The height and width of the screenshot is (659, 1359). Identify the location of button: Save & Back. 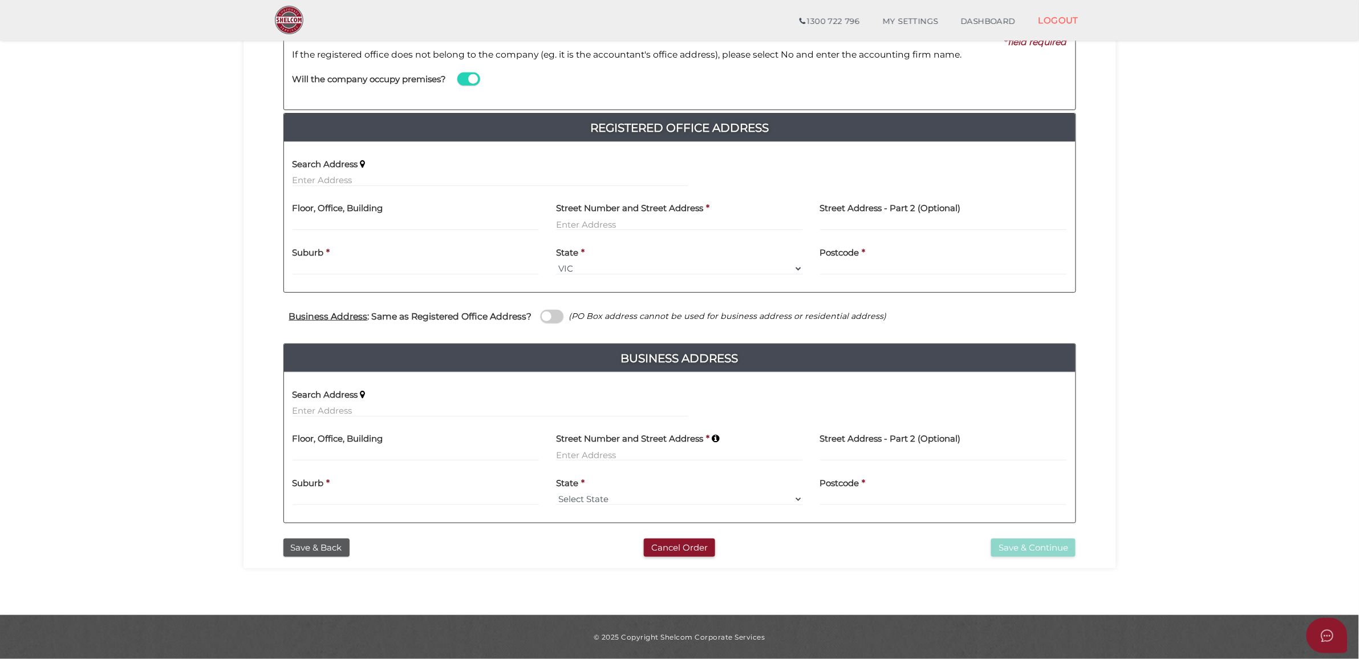
(316, 547).